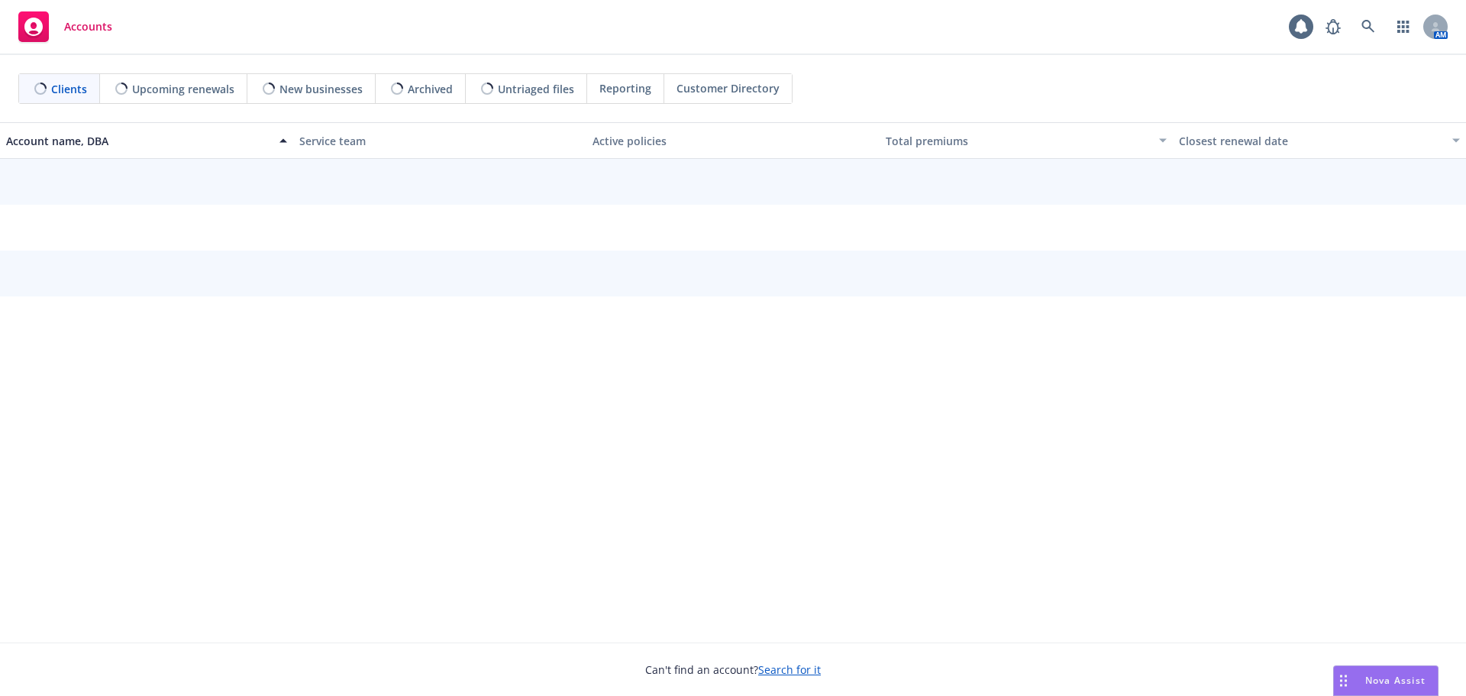 The height and width of the screenshot is (696, 1466). Describe the element at coordinates (733, 141) in the screenshot. I see `button: Active policies` at that location.